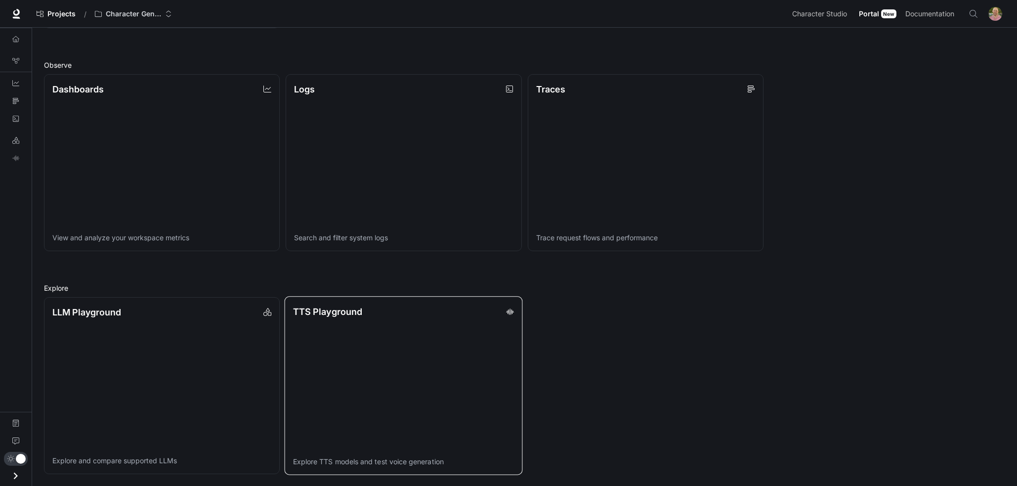 This screenshot has height=486, width=1017. Describe the element at coordinates (304, 89) in the screenshot. I see `p: Logs` at that location.